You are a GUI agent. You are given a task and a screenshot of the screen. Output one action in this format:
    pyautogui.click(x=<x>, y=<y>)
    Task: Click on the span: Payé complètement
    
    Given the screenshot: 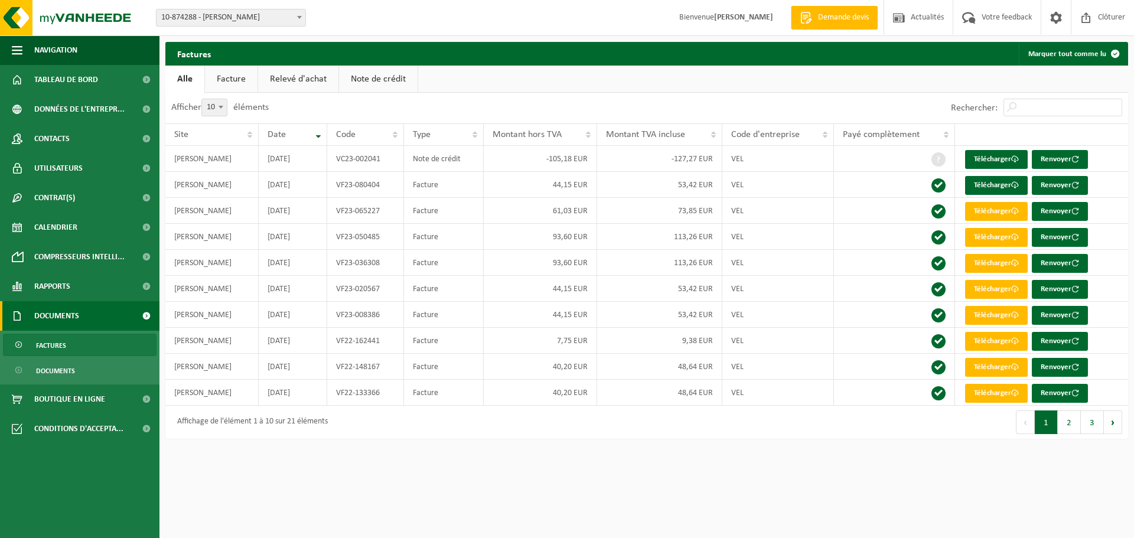 What is the action you would take?
    pyautogui.click(x=881, y=135)
    